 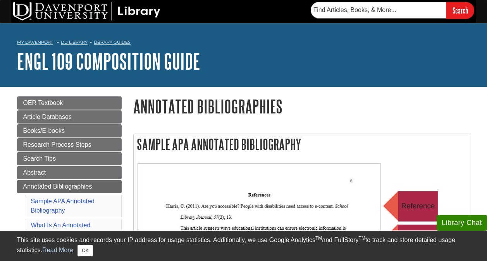 I want to click on span: Research Process Steps, so click(x=57, y=144).